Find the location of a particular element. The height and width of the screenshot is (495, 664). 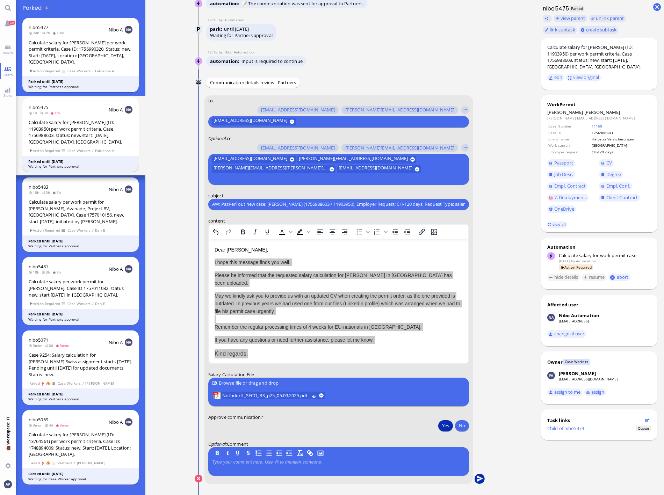

button: Cancel is located at coordinates (199, 479).